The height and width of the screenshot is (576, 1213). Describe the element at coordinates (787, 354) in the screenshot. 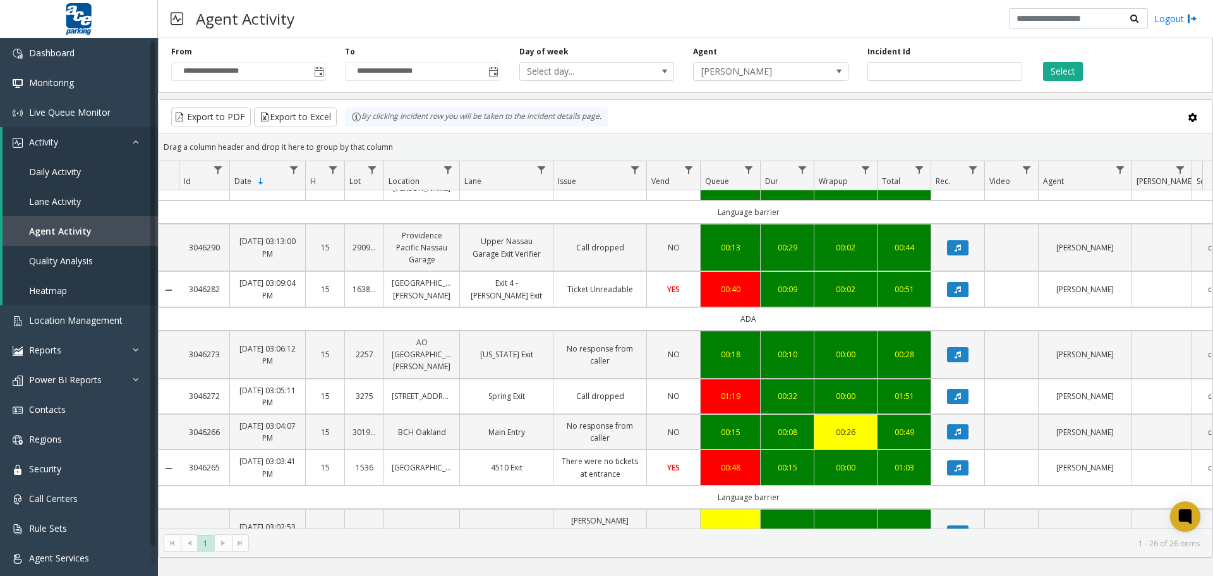

I see `div: 00:10` at that location.